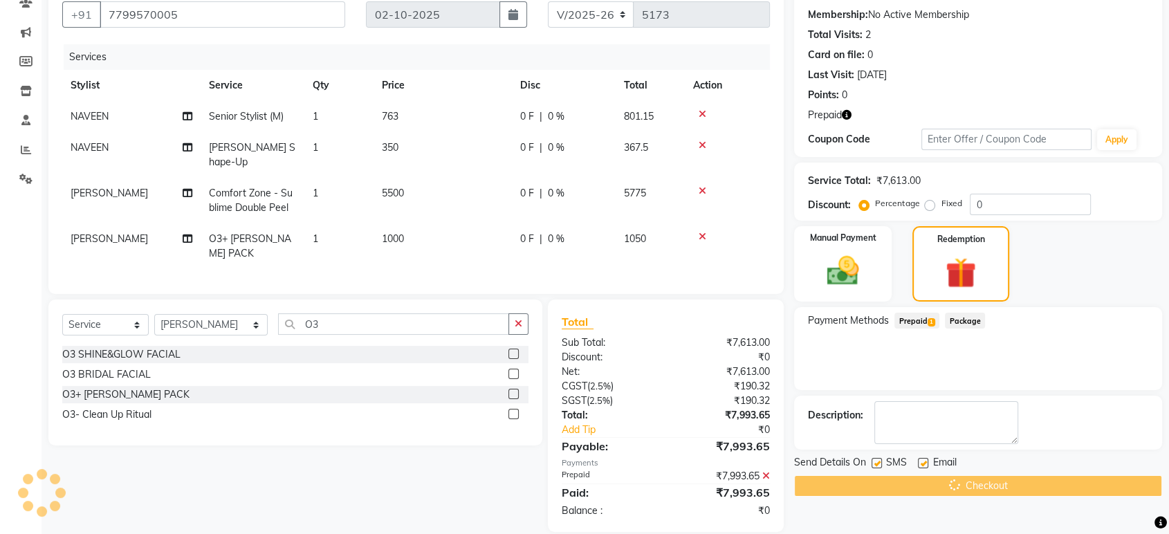 Image resolution: width=1169 pixels, height=534 pixels. What do you see at coordinates (390, 116) in the screenshot?
I see `span: 763` at bounding box center [390, 116].